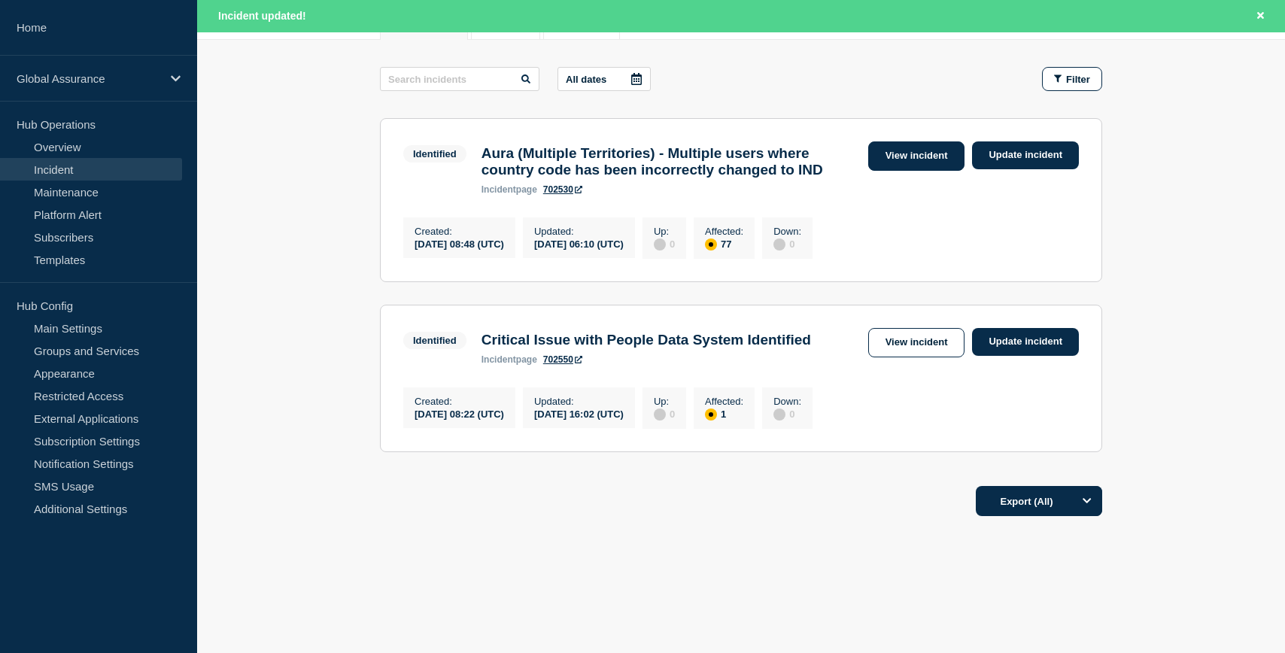 Image resolution: width=1285 pixels, height=653 pixels. I want to click on button: Close banner, so click(1260, 16).